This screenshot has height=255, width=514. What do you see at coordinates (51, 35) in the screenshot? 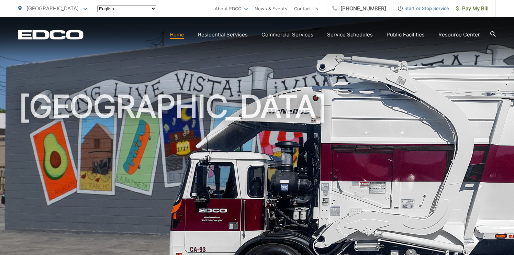
I see `a: EDCD logo. Return to the homepage.` at bounding box center [51, 35].